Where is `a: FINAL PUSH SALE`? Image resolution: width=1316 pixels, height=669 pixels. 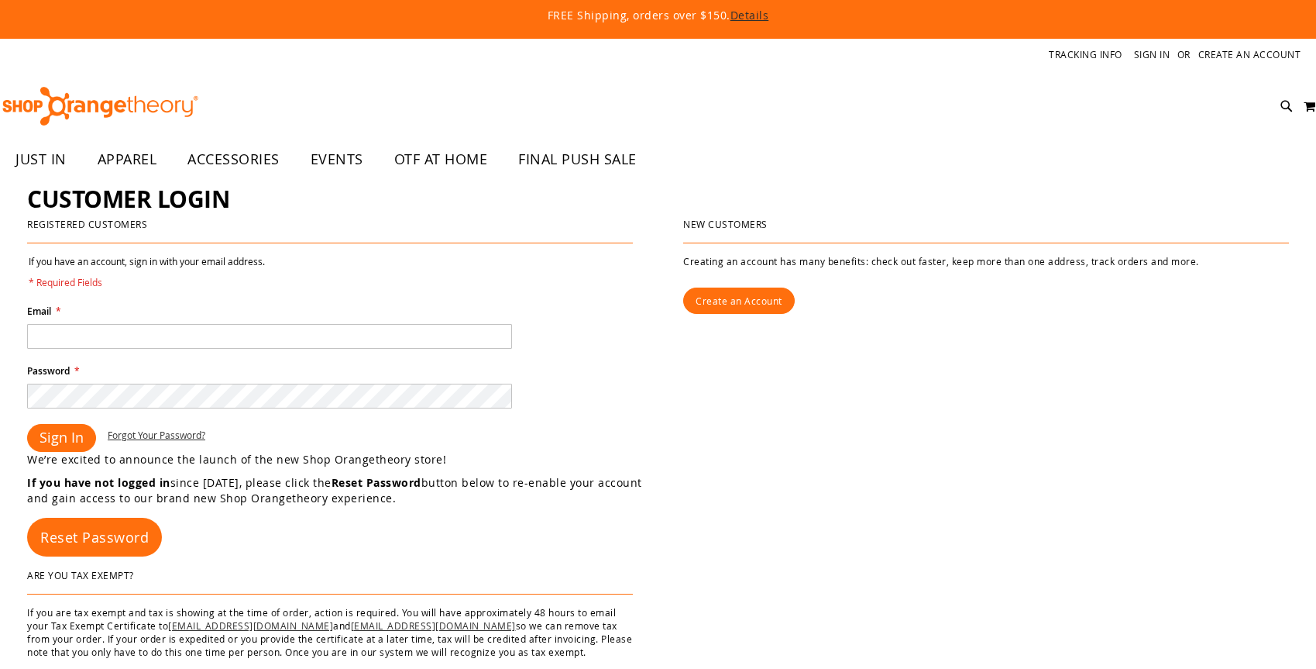 a: FINAL PUSH SALE is located at coordinates (577, 160).